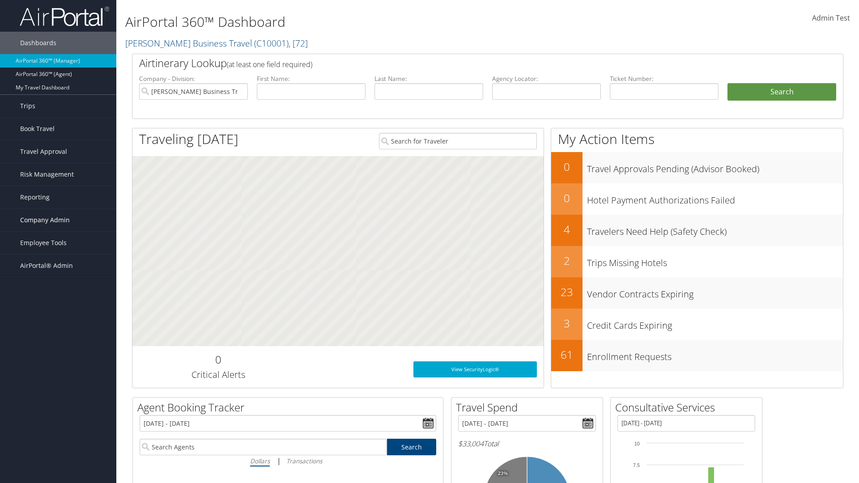 This screenshot has height=483, width=859. What do you see at coordinates (28, 106) in the screenshot?
I see `span: Trips` at bounding box center [28, 106].